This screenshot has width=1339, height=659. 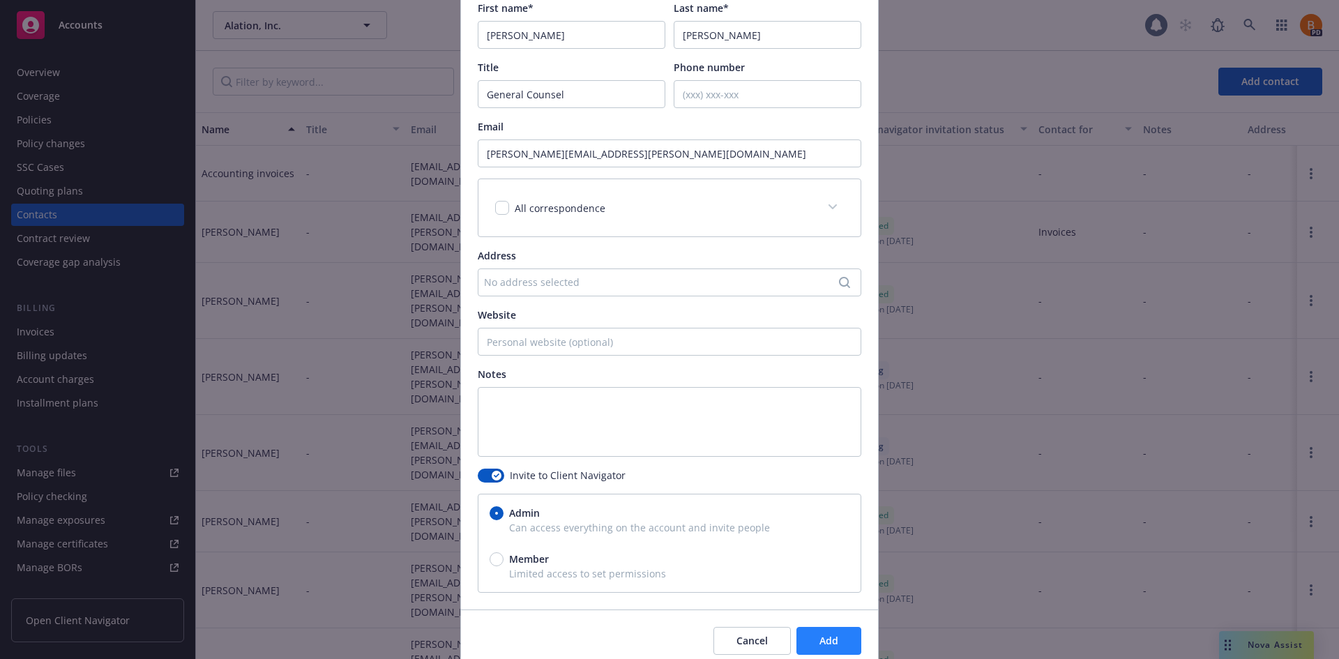 I want to click on div: All correspondence, so click(x=669, y=208).